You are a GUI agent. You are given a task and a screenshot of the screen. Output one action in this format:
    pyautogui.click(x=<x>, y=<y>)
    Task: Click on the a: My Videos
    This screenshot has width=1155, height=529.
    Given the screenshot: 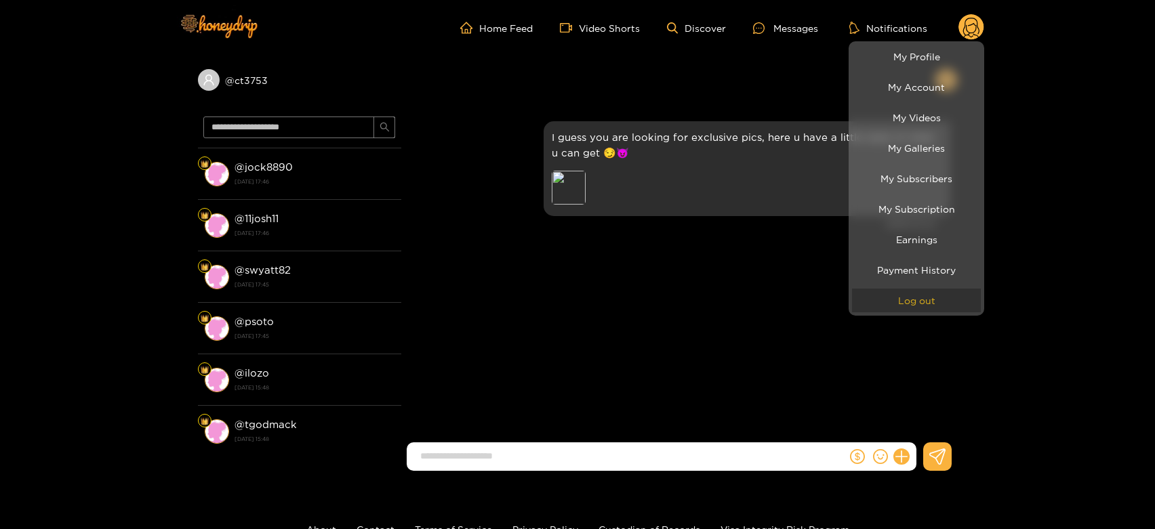 What is the action you would take?
    pyautogui.click(x=916, y=117)
    